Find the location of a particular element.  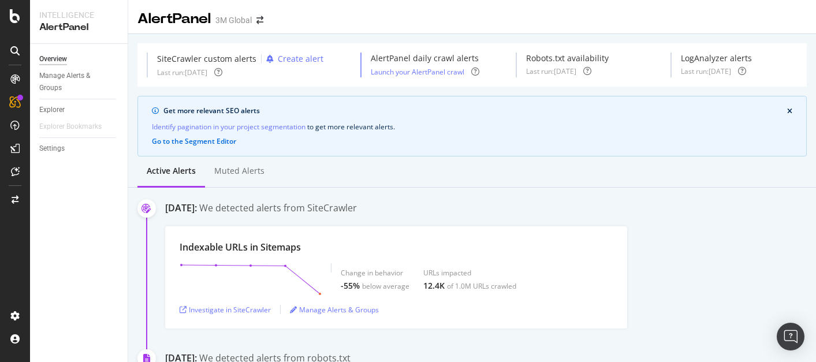

button: Launch your AlertPanel crawl is located at coordinates (418, 72).